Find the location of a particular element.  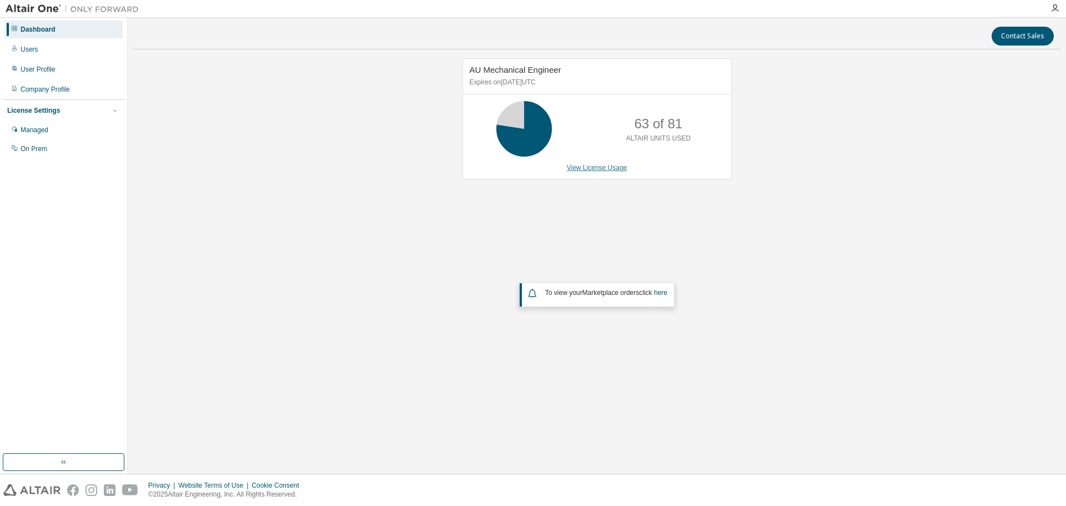

img: youtube.svg is located at coordinates (130, 490).